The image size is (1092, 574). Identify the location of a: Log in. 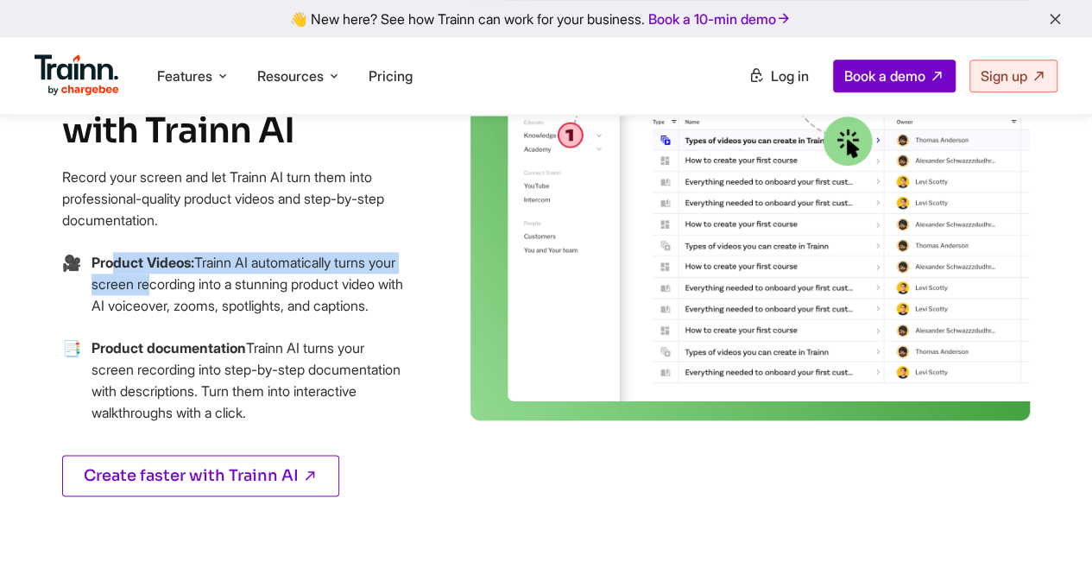
(779, 76).